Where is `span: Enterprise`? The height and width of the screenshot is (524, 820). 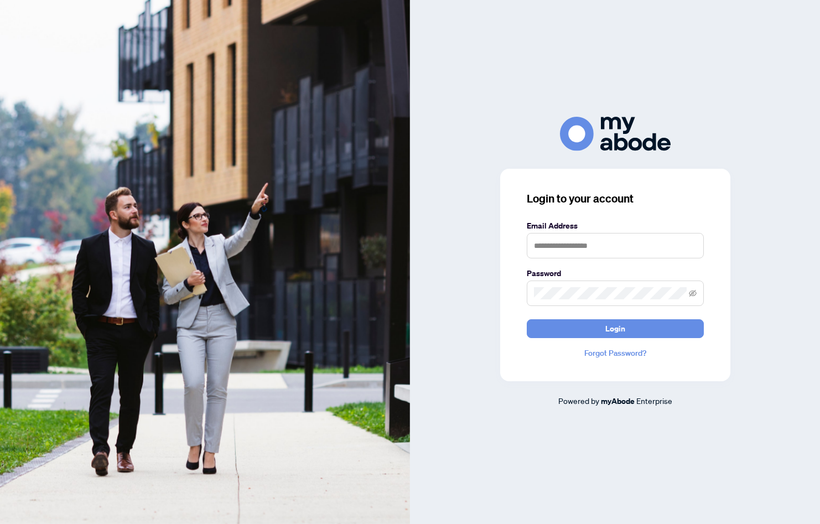
span: Enterprise is located at coordinates (654, 401).